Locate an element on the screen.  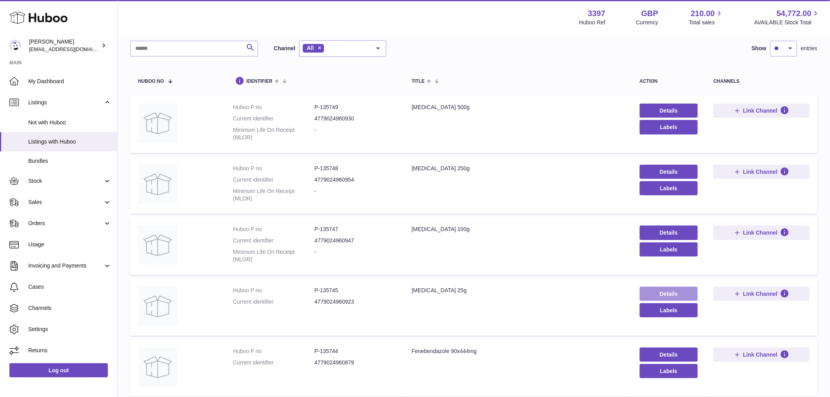
span: My Dashboard is located at coordinates (70, 81).